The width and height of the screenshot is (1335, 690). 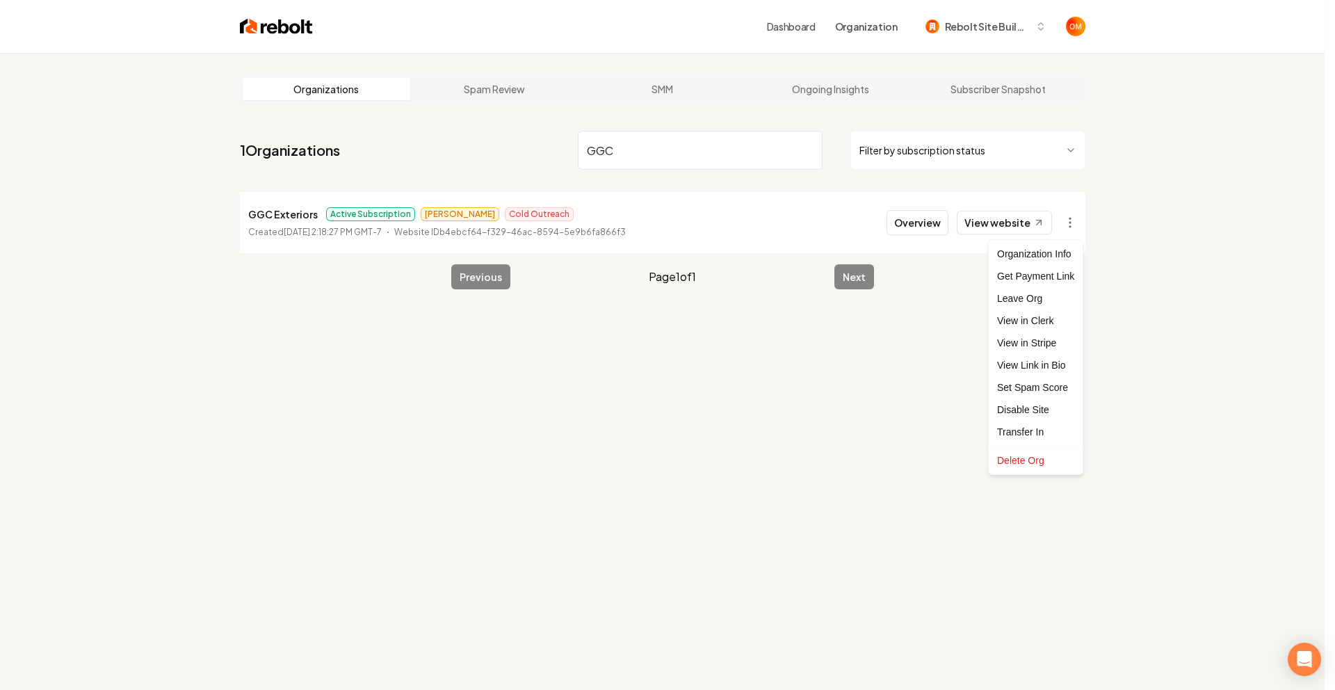 What do you see at coordinates (1035, 254) in the screenshot?
I see `div: Organization Info` at bounding box center [1035, 254].